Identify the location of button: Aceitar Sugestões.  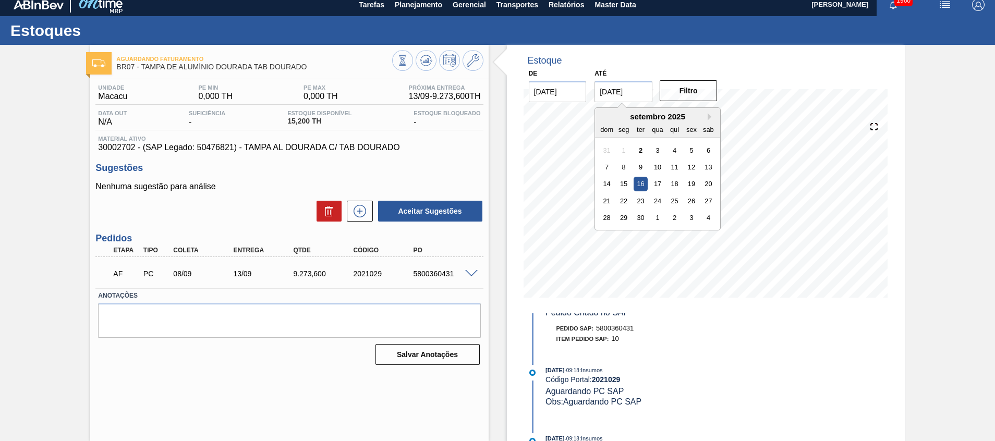
(430, 211).